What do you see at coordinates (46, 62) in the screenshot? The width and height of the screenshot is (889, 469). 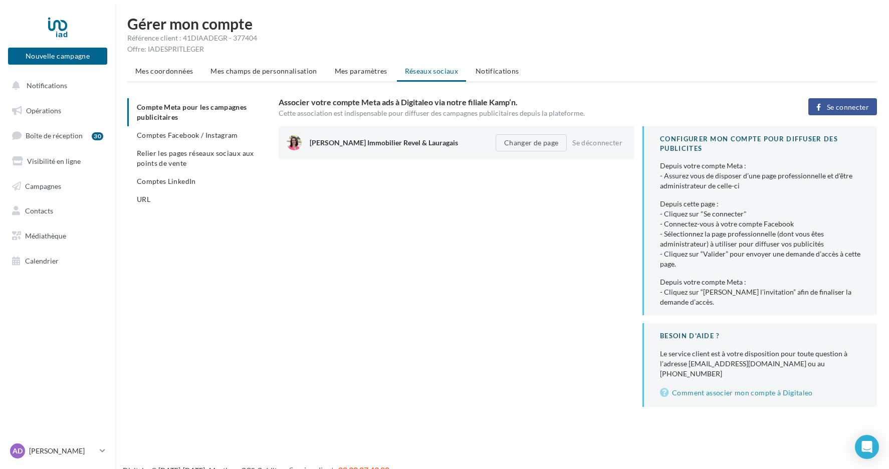 I see `img: tab_domain_overview_orange.svg` at bounding box center [46, 62].